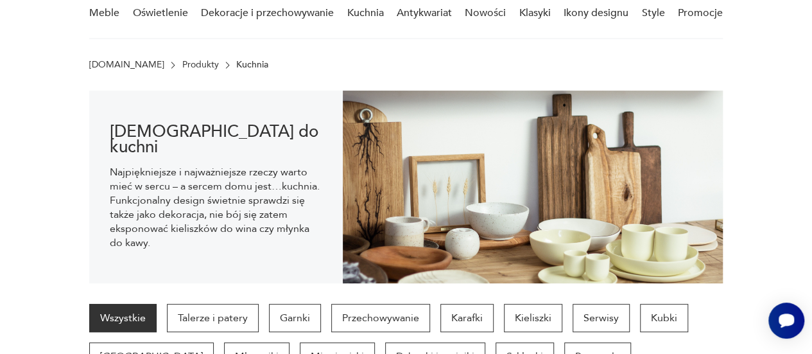  What do you see at coordinates (381, 318) in the screenshot?
I see `p: Przechowywanie` at bounding box center [381, 318].